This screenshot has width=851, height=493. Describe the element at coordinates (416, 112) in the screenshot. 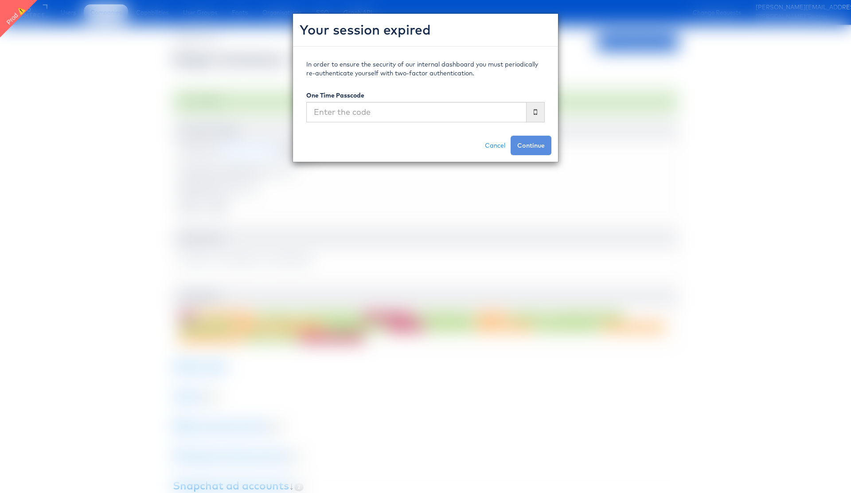

I see `input: Enter the code` at that location.